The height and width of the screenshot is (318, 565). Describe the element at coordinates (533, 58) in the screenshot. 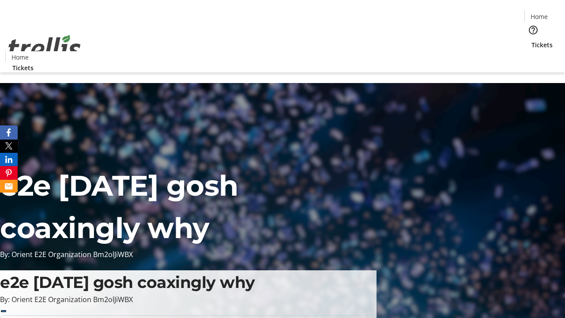

I see `button: Cart` at that location.